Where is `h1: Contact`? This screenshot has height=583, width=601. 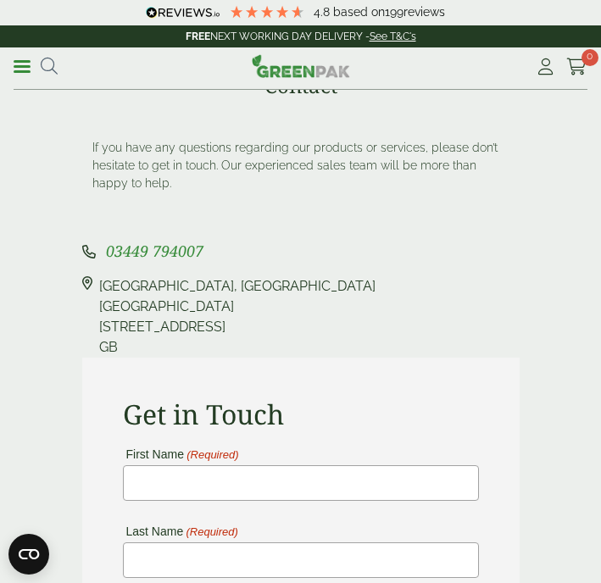 h1: Contact is located at coordinates (301, 86).